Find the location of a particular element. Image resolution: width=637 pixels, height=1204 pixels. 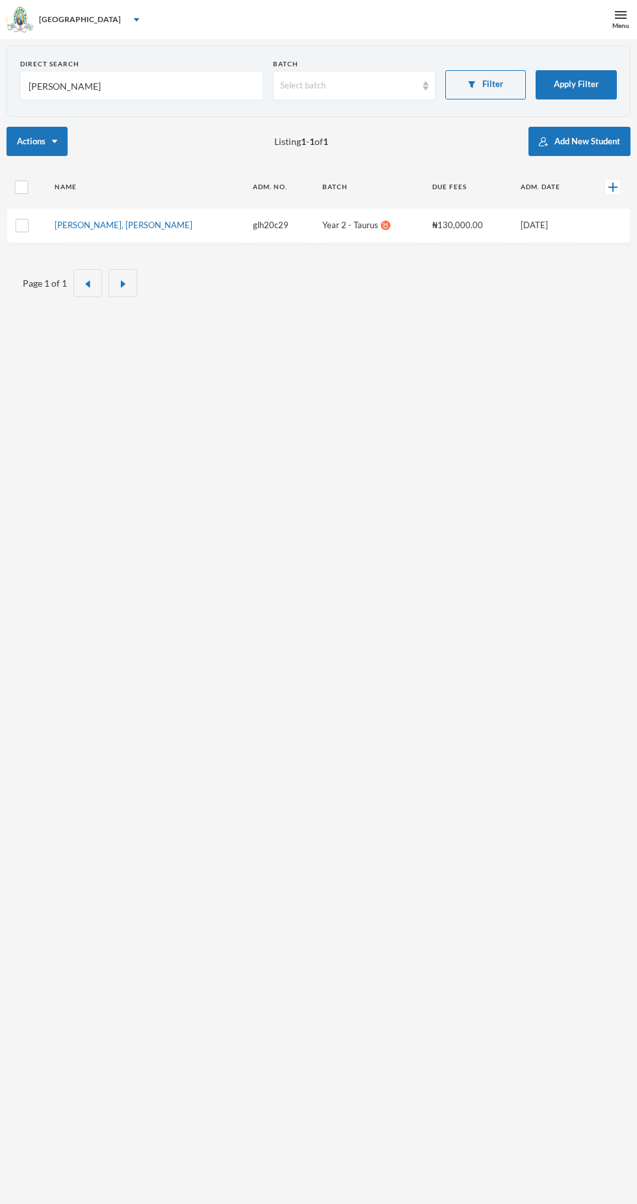

button: Actions is located at coordinates (37, 141).